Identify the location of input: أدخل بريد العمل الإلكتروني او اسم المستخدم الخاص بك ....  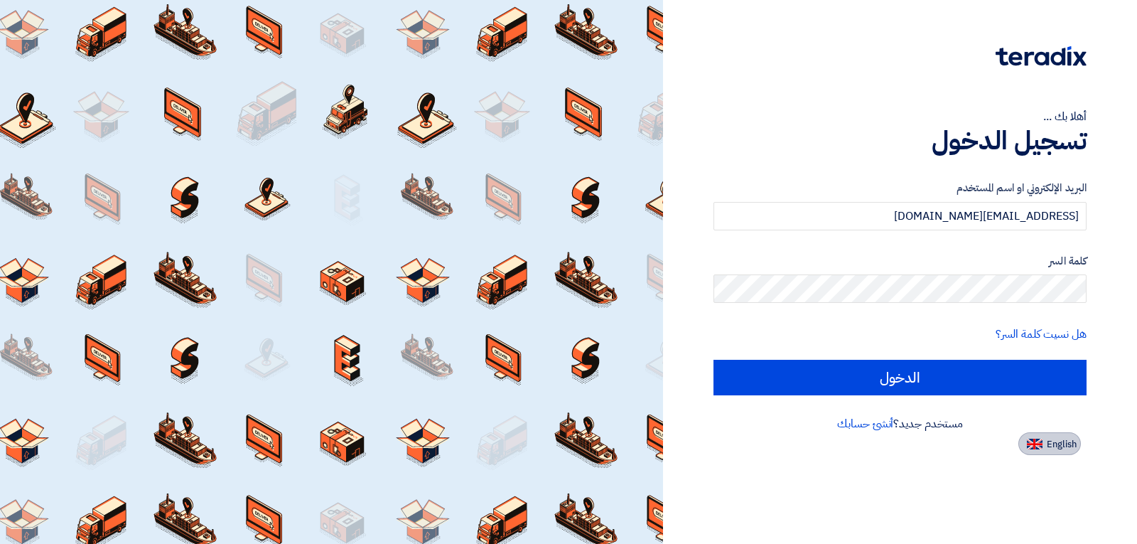
(899, 216).